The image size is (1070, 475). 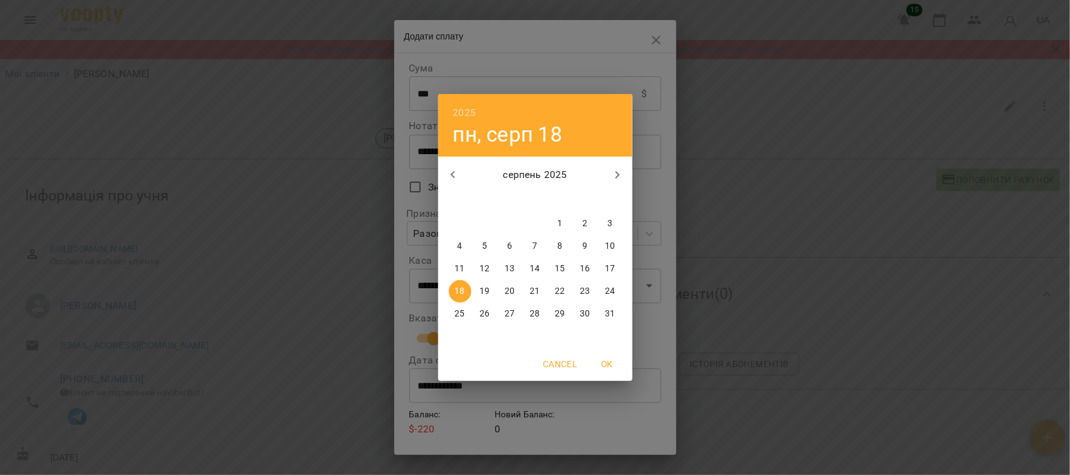 I want to click on button: пн, серп 18, so click(x=508, y=134).